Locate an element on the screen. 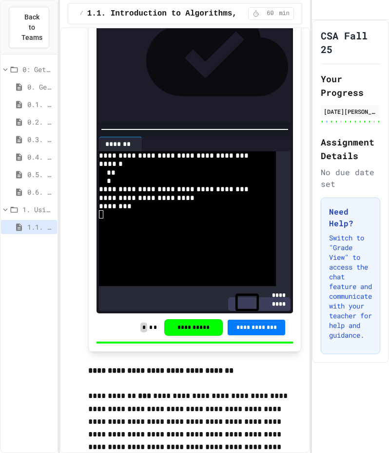 The height and width of the screenshot is (453, 389). div: No due date set is located at coordinates (350, 178).